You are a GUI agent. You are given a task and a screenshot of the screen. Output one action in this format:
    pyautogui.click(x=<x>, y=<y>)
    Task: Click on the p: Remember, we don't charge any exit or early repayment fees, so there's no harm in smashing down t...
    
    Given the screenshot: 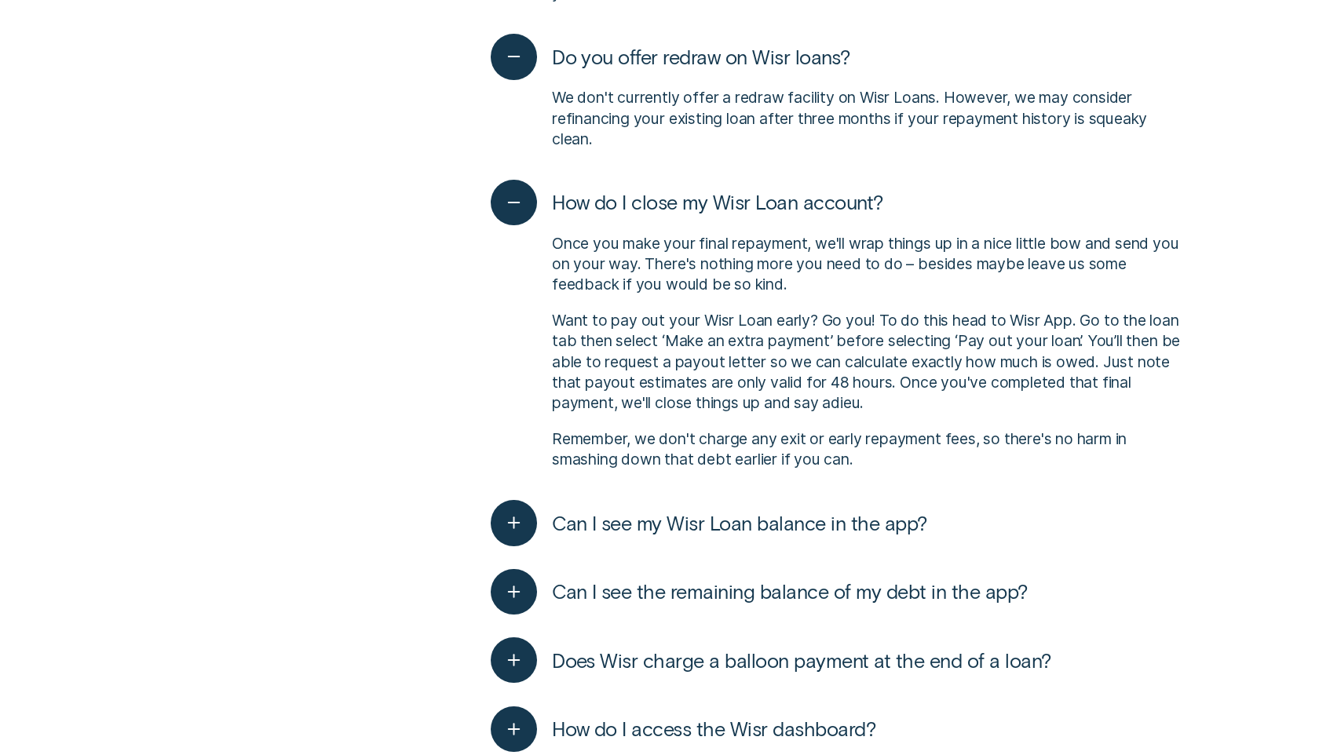 What is the action you would take?
    pyautogui.click(x=866, y=449)
    